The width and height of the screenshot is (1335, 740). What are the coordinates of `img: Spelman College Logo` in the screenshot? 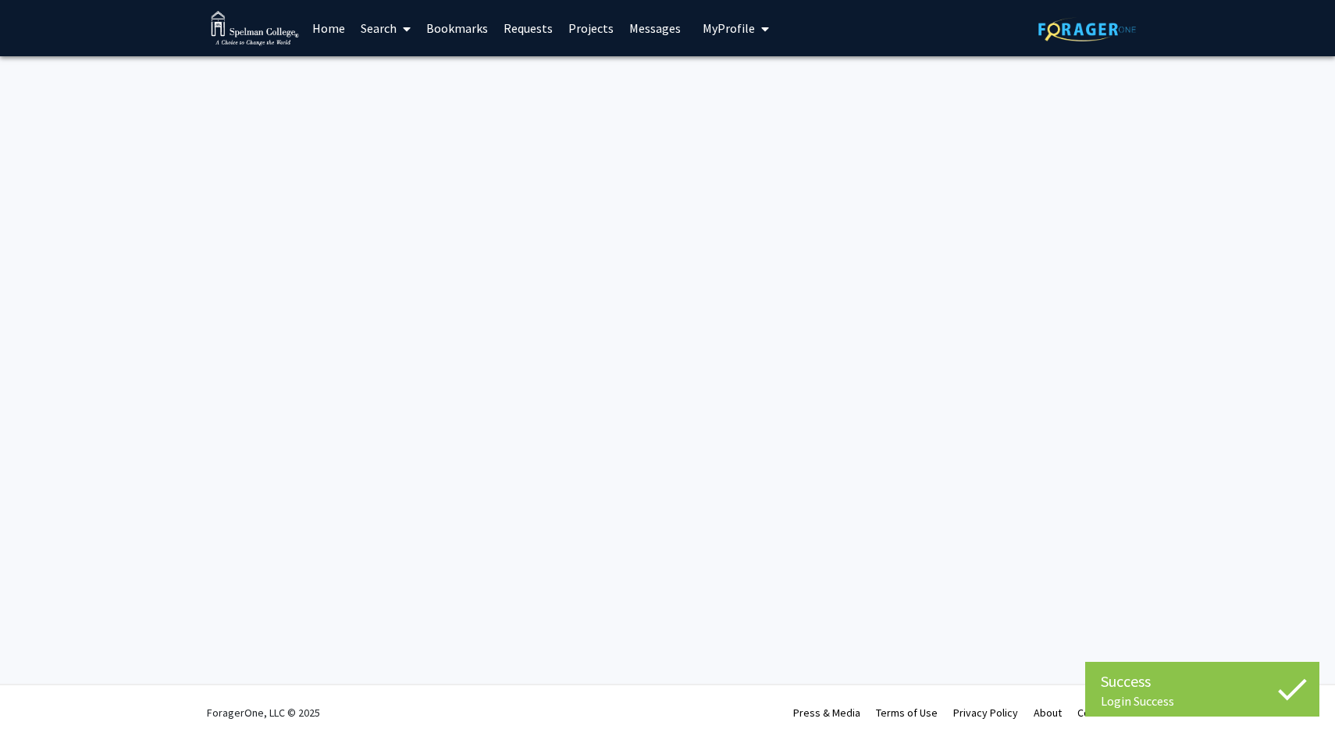 It's located at (255, 28).